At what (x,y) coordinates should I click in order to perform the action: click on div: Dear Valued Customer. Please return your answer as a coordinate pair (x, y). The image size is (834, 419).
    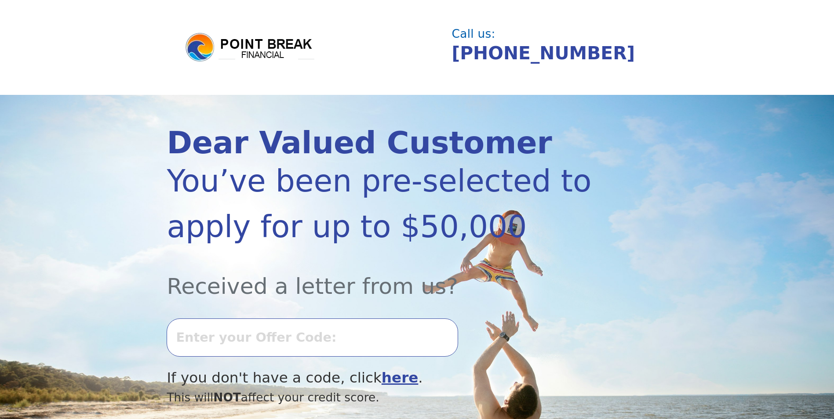
    Looking at the image, I should click on (379, 143).